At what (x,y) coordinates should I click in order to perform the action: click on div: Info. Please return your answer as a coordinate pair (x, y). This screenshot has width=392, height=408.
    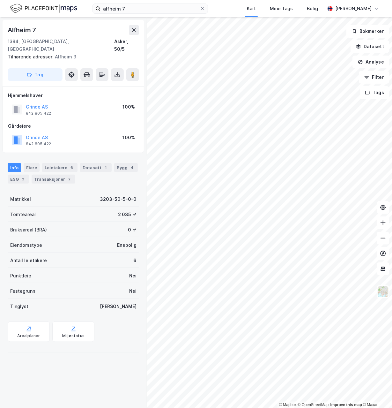
    Looking at the image, I should click on (14, 168).